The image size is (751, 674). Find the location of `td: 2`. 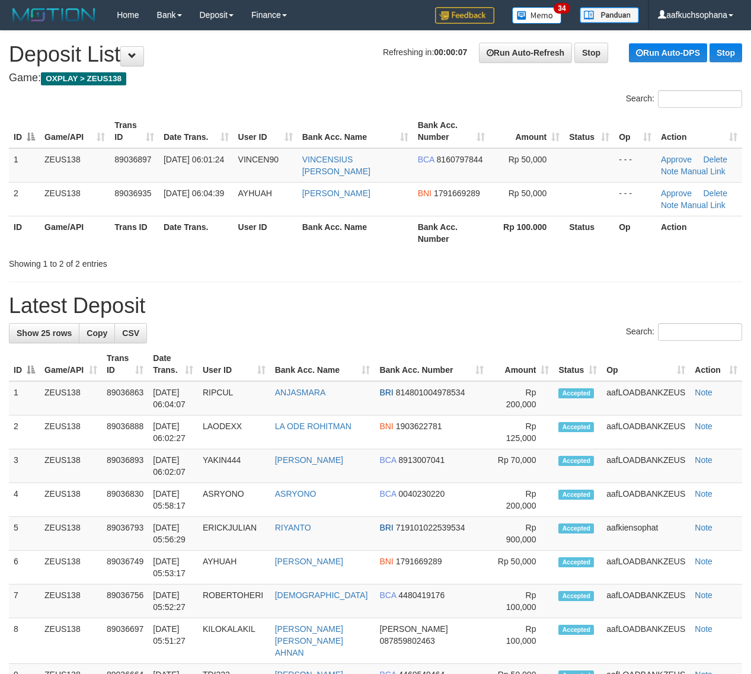

td: 2 is located at coordinates (24, 198).